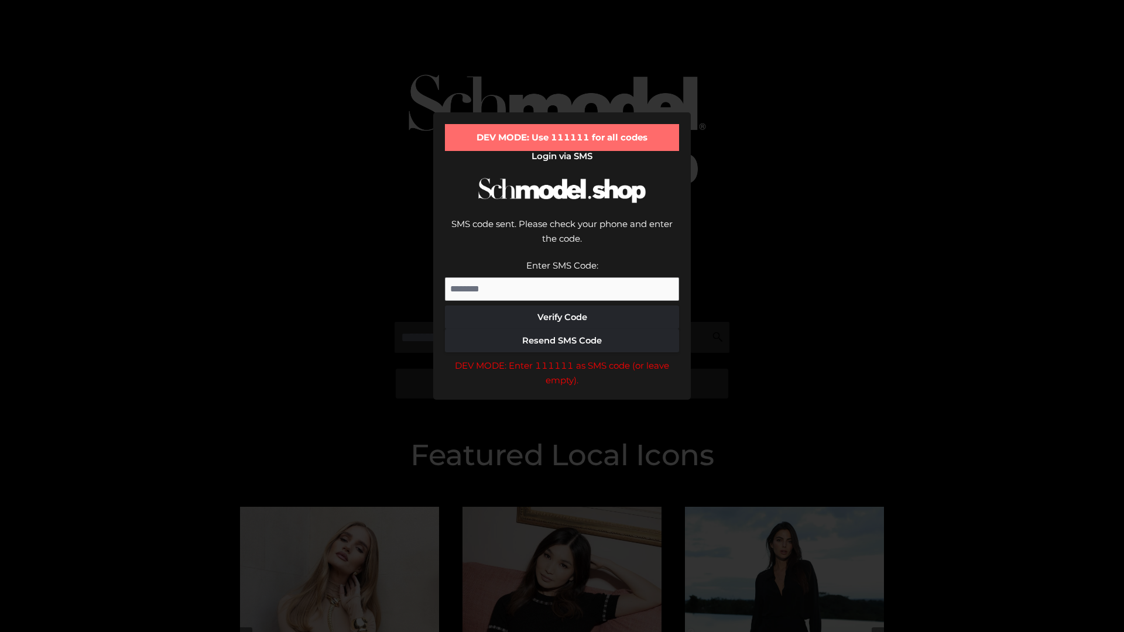 This screenshot has width=1124, height=632. I want to click on h2: Login via SMS, so click(562, 156).